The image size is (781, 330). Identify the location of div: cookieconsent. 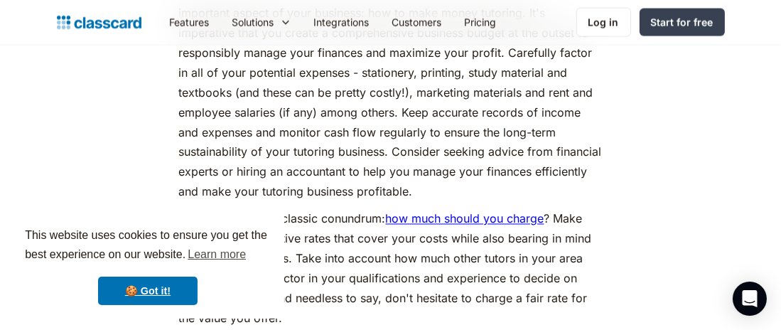
(148, 266).